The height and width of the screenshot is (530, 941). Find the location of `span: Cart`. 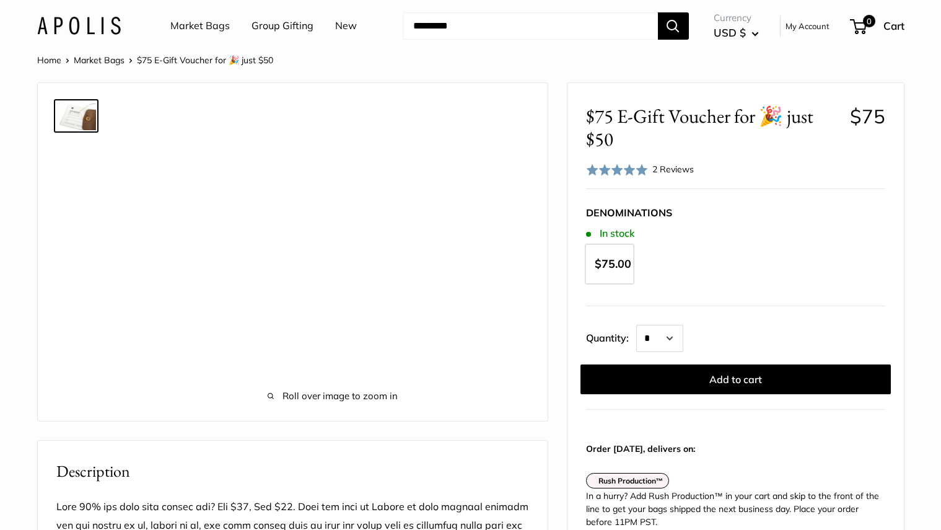

span: Cart is located at coordinates (894, 25).